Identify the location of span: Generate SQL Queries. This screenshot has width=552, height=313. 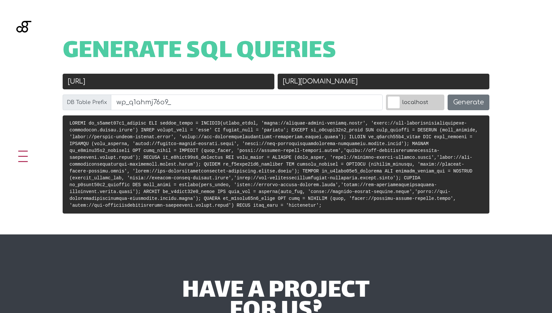
(199, 52).